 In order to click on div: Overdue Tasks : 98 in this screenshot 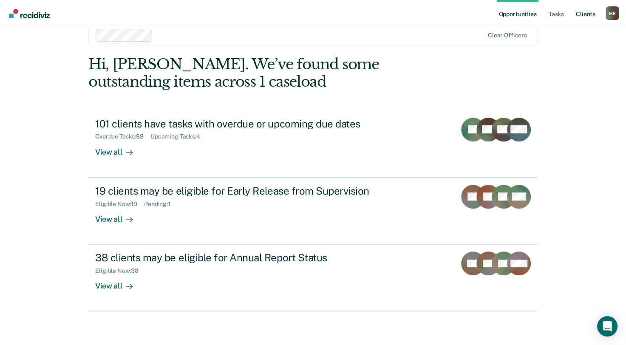, I will do `click(123, 137)`.